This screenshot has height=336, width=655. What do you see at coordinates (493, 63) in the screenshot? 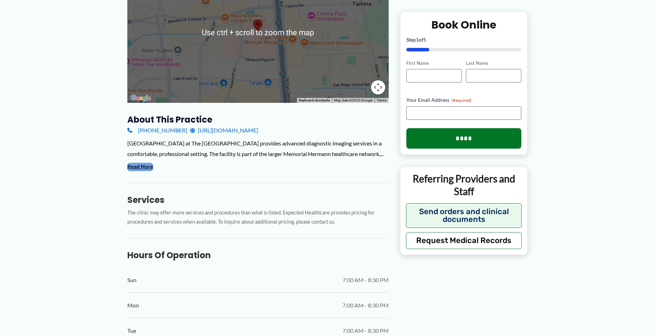
I see `label: Last Name` at bounding box center [493, 63].